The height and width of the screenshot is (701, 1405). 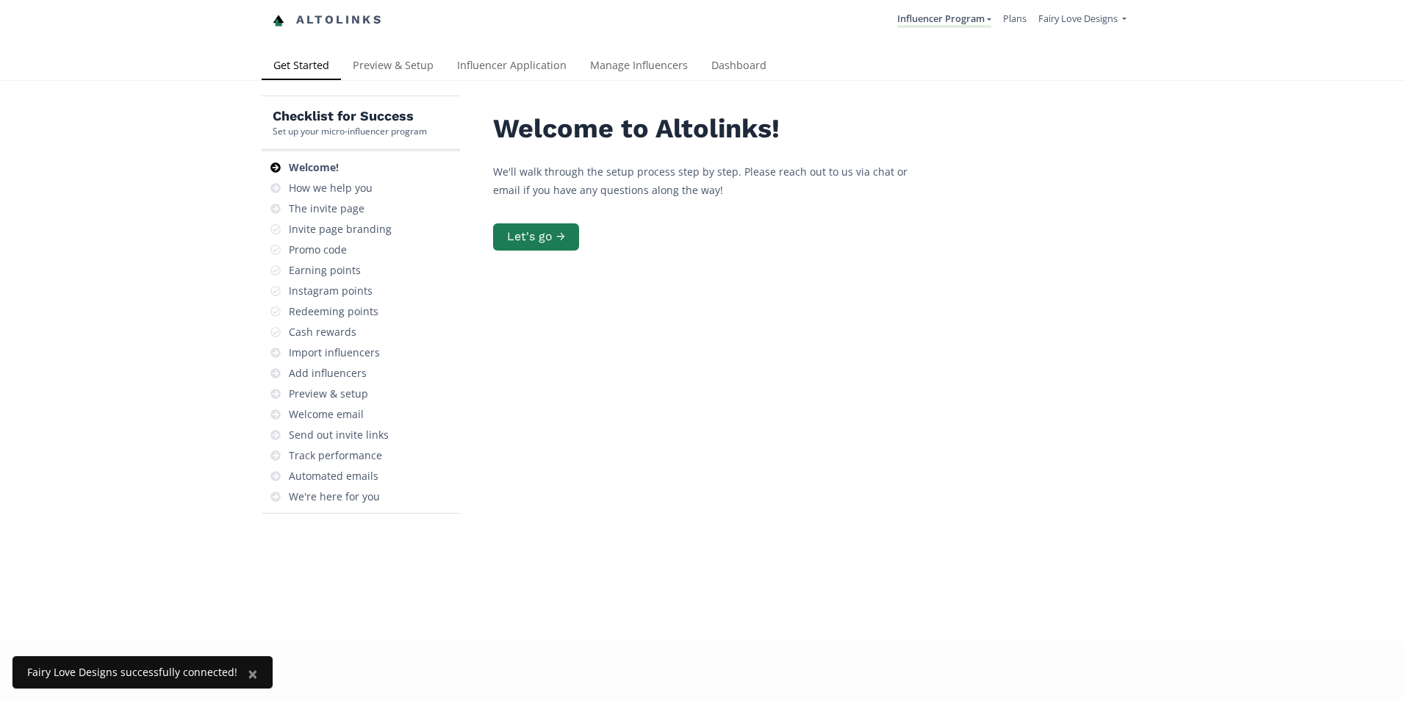 I want to click on div: The invite page, so click(x=326, y=209).